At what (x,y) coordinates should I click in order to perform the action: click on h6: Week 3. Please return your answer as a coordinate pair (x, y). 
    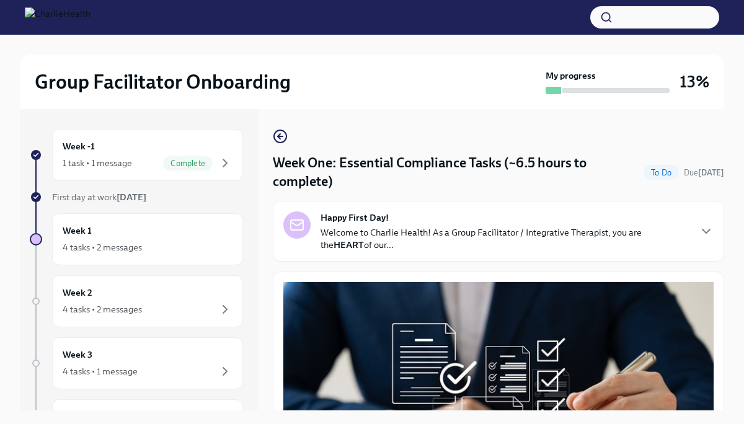
    Looking at the image, I should click on (77, 355).